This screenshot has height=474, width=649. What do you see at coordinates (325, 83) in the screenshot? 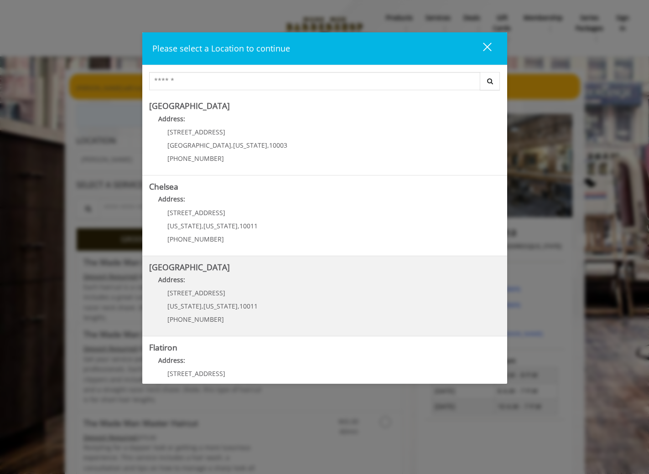
I see `div: Center Select` at bounding box center [325, 83].